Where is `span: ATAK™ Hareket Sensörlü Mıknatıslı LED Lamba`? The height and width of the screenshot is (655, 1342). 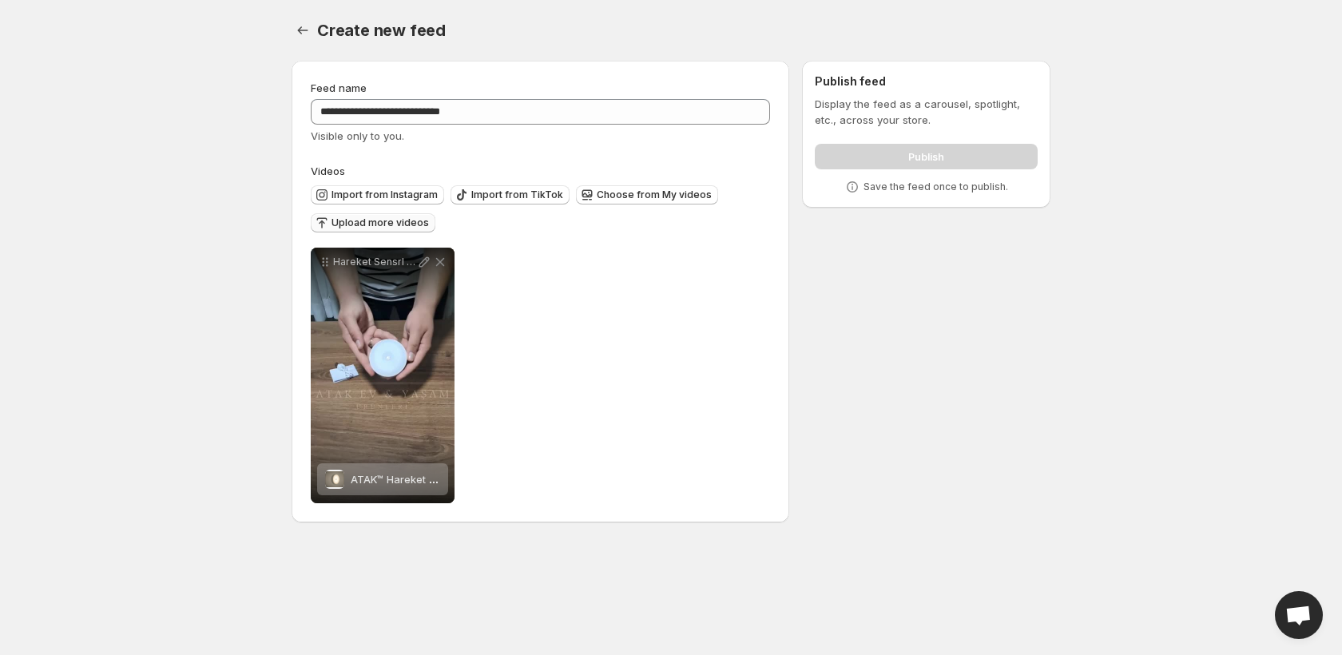
span: ATAK™ Hareket Sensörlü Mıknatıslı LED Lamba is located at coordinates (465, 479).